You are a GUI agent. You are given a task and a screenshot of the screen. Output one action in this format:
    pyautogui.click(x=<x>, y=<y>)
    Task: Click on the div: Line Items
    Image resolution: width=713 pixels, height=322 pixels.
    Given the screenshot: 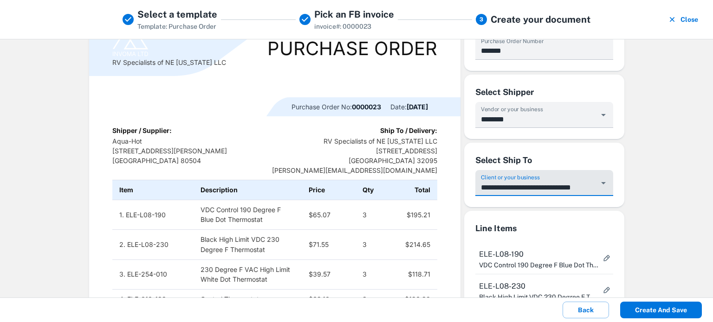 What is the action you would take?
    pyautogui.click(x=544, y=229)
    